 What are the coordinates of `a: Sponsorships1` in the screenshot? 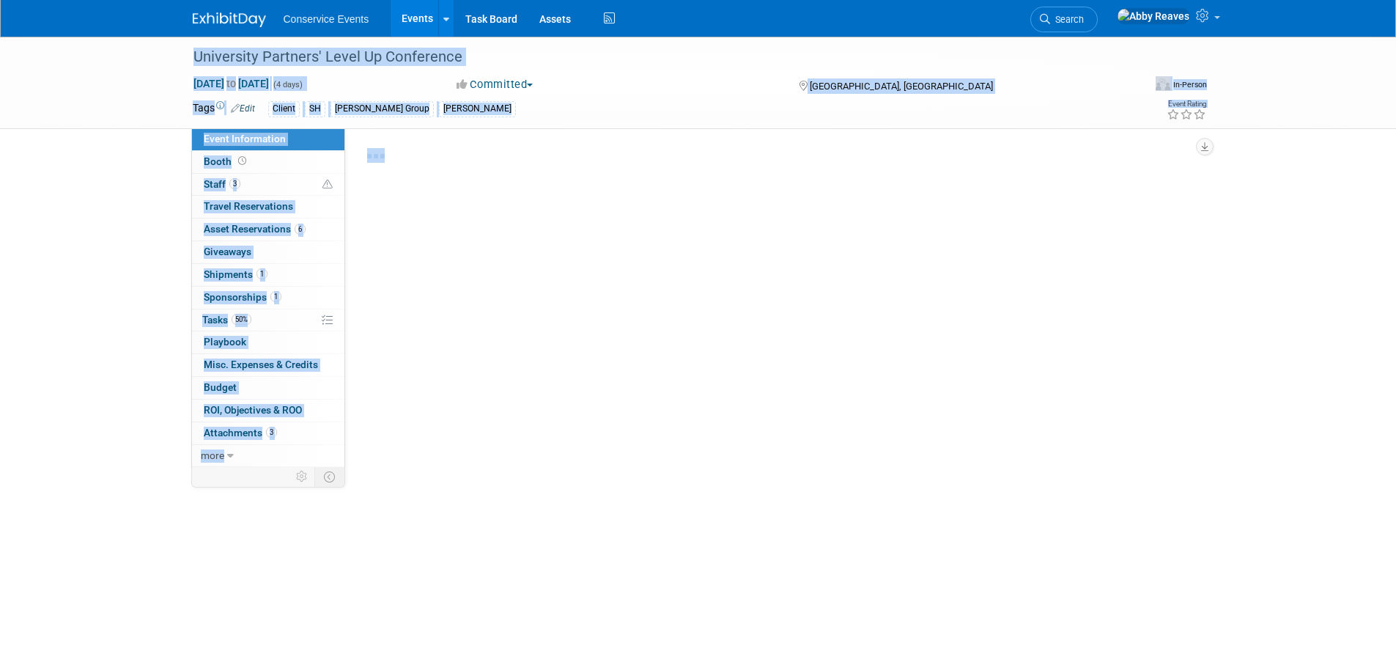 It's located at (268, 297).